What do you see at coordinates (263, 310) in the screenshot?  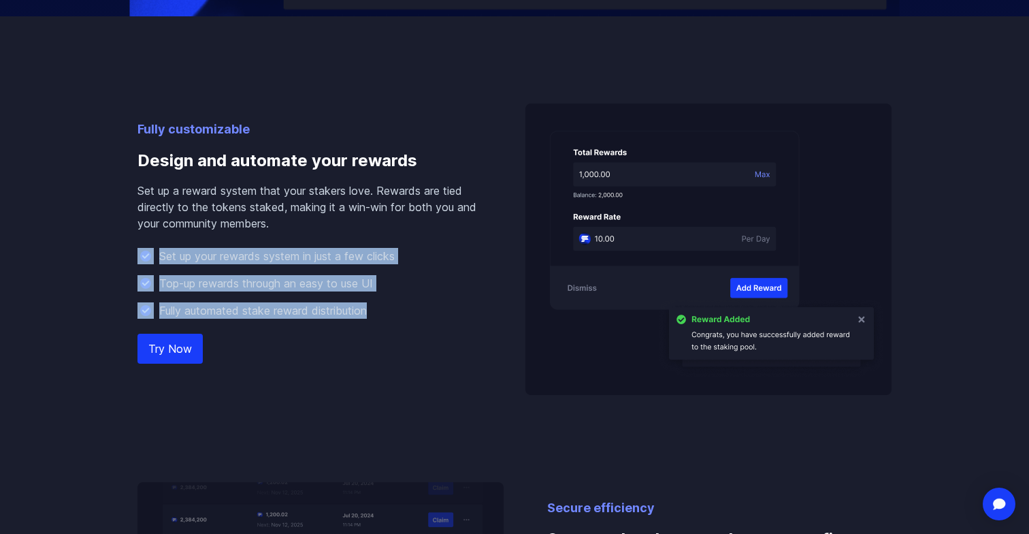 I see `p: Fully automated stake reward distribution` at bounding box center [263, 310].